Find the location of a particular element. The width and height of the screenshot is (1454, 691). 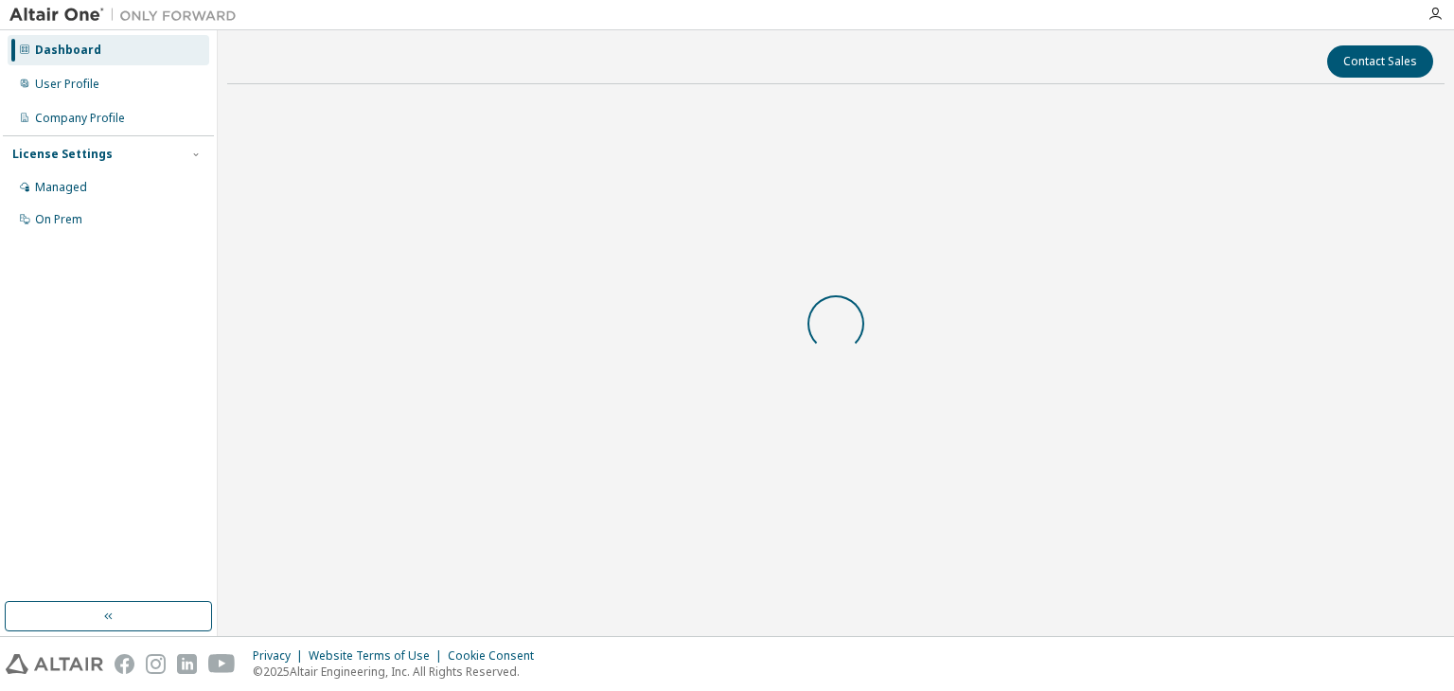

div: On Prem is located at coordinates (59, 220).